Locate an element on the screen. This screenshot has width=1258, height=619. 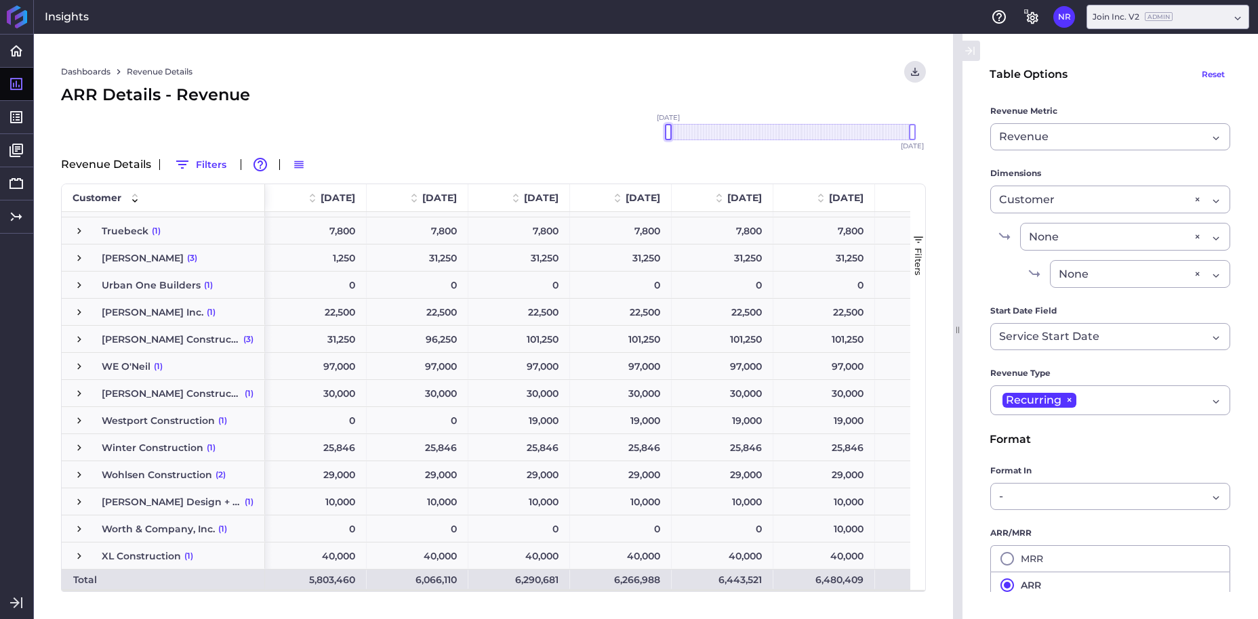
div: 6,480,409 is located at coordinates (824, 579).